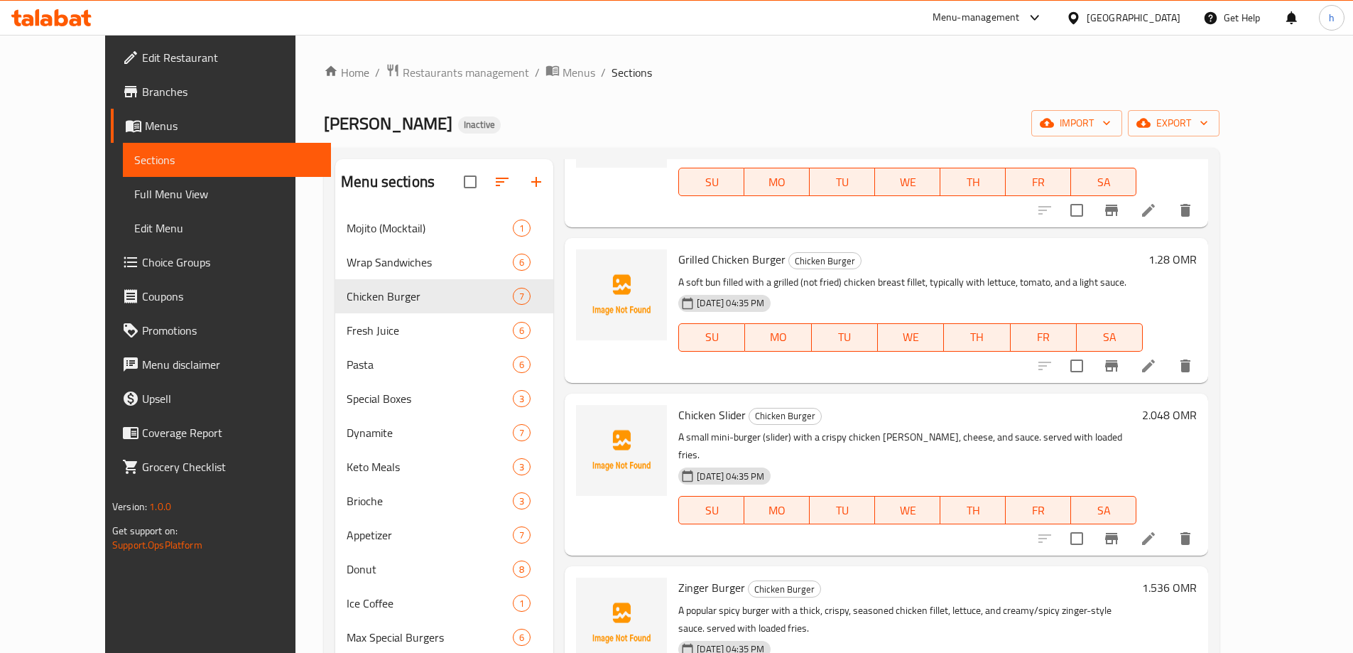 This screenshot has height=653, width=1353. What do you see at coordinates (430, 433) in the screenshot?
I see `span: Dynamite` at bounding box center [430, 433].